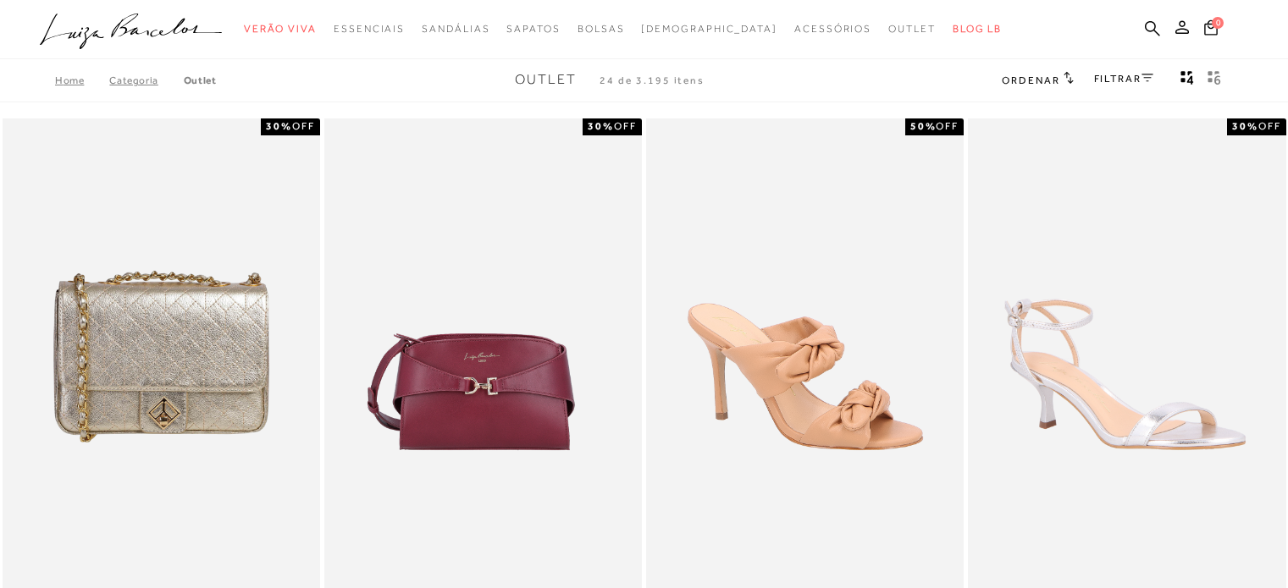  What do you see at coordinates (82, 80) in the screenshot?
I see `a: Home` at bounding box center [82, 80].